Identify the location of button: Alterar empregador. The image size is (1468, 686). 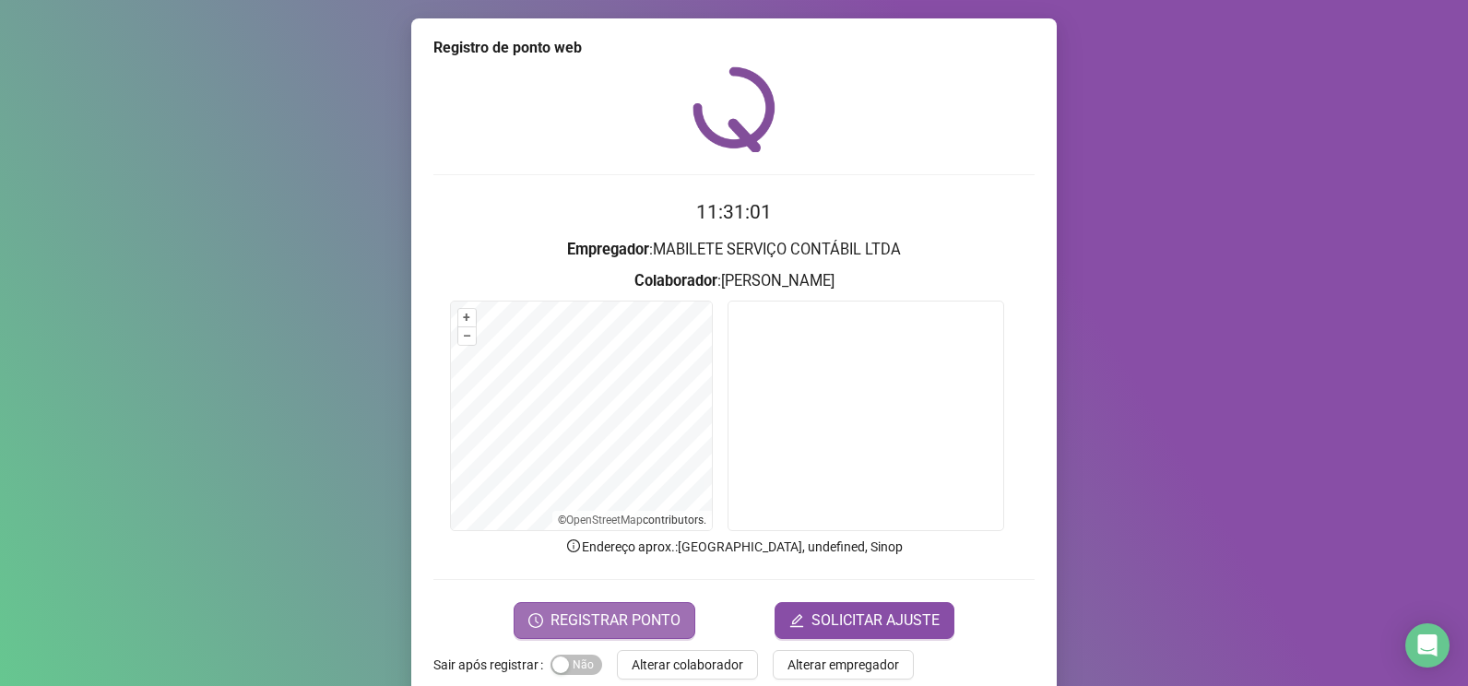
(843, 665).